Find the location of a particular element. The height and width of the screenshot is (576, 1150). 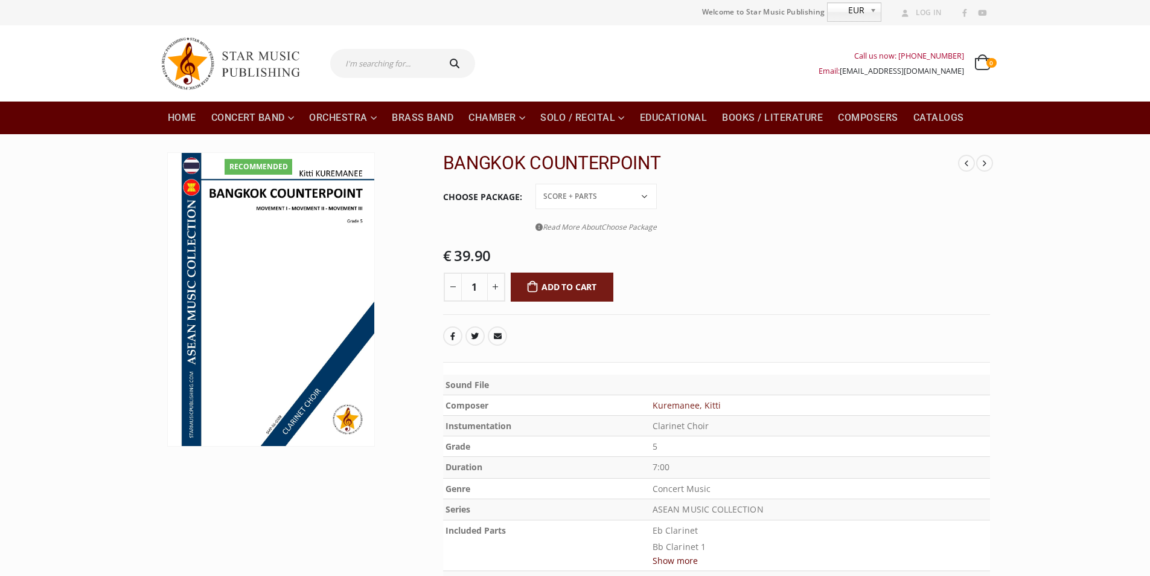

b: Genre is located at coordinates (458, 488).